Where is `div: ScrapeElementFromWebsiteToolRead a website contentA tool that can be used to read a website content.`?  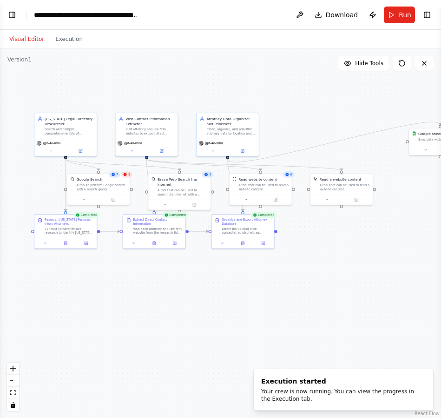
div: ScrapeElementFromWebsiteToolRead a website contentA tool that can be used to read a website content. is located at coordinates (342, 189).